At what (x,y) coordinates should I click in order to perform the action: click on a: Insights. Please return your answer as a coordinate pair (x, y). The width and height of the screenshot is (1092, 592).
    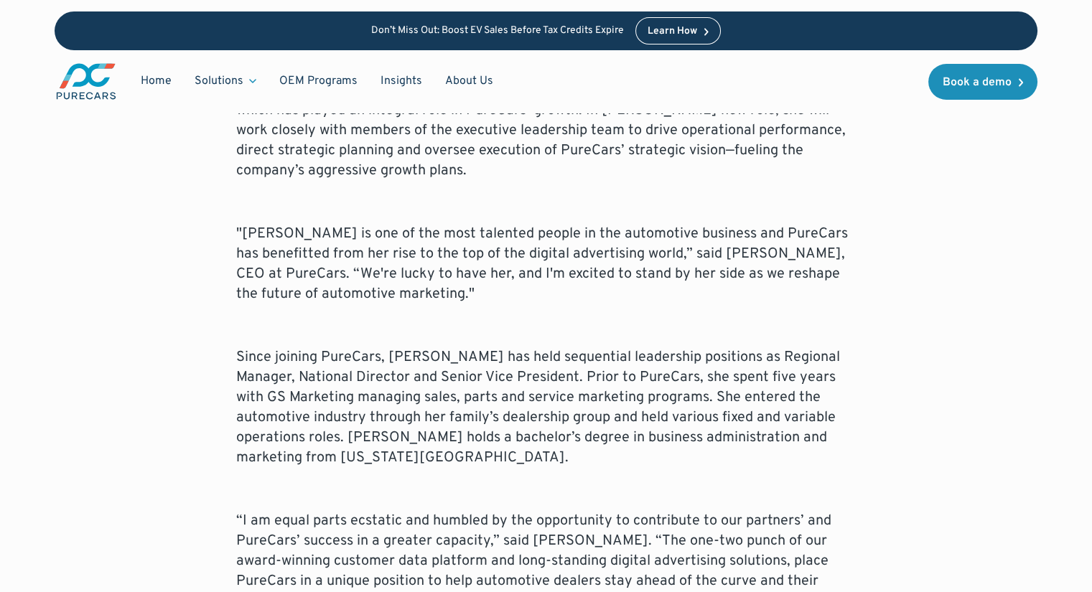
    Looking at the image, I should click on (401, 81).